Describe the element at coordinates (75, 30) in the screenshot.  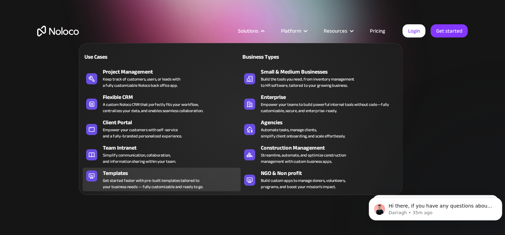
I see `p: Message from Darragh, sent 35m ago` at that location.